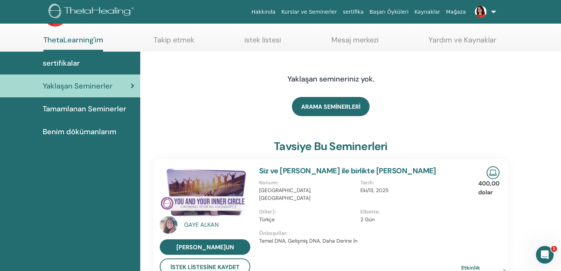 This screenshot has width=561, height=271. What do you see at coordinates (367, 182) in the screenshot?
I see `font: Tarih` at bounding box center [367, 182].